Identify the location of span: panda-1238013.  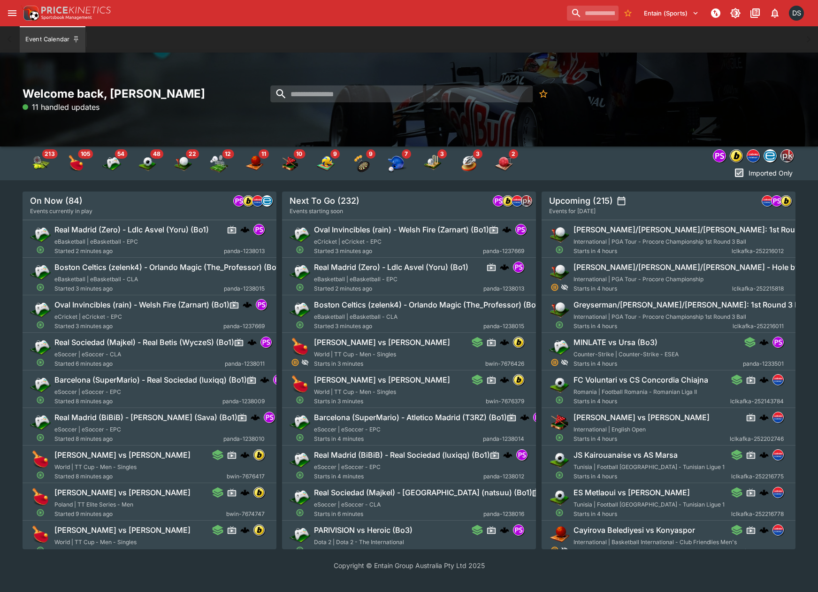
(244, 251).